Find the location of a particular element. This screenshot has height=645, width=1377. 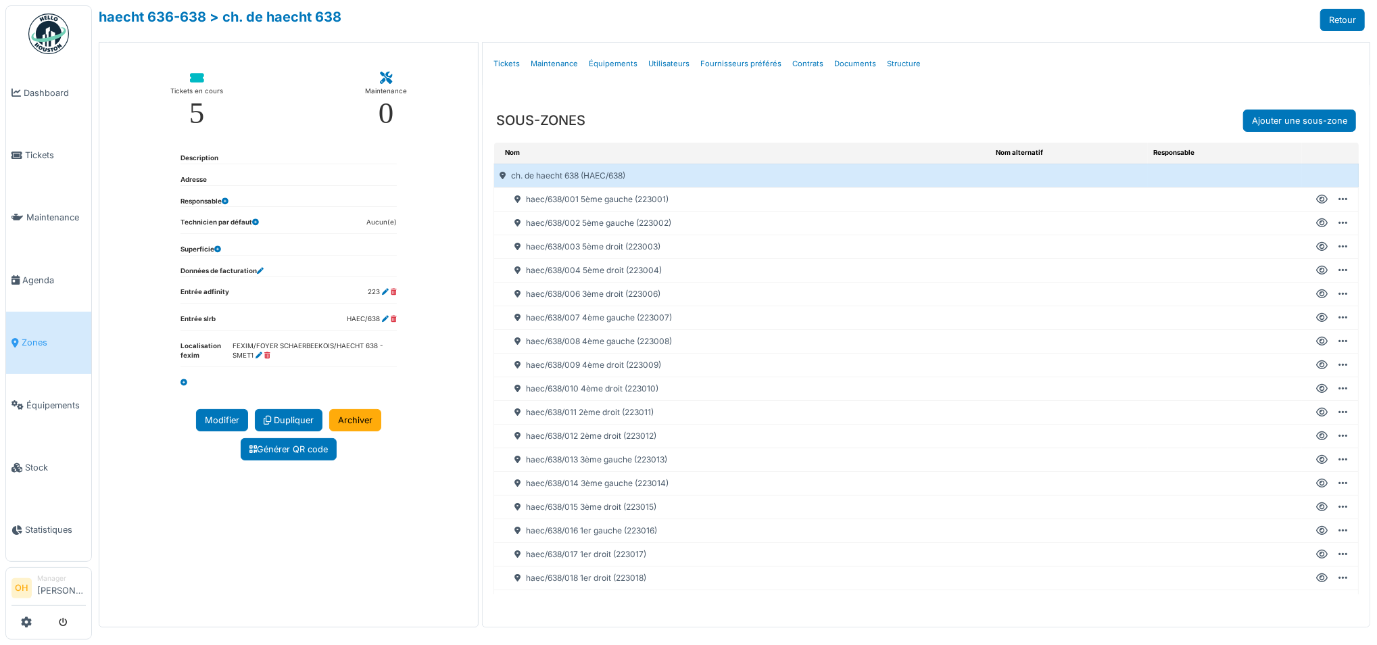

div: haec/638/002 5ème gauche (223002) is located at coordinates (742, 223).